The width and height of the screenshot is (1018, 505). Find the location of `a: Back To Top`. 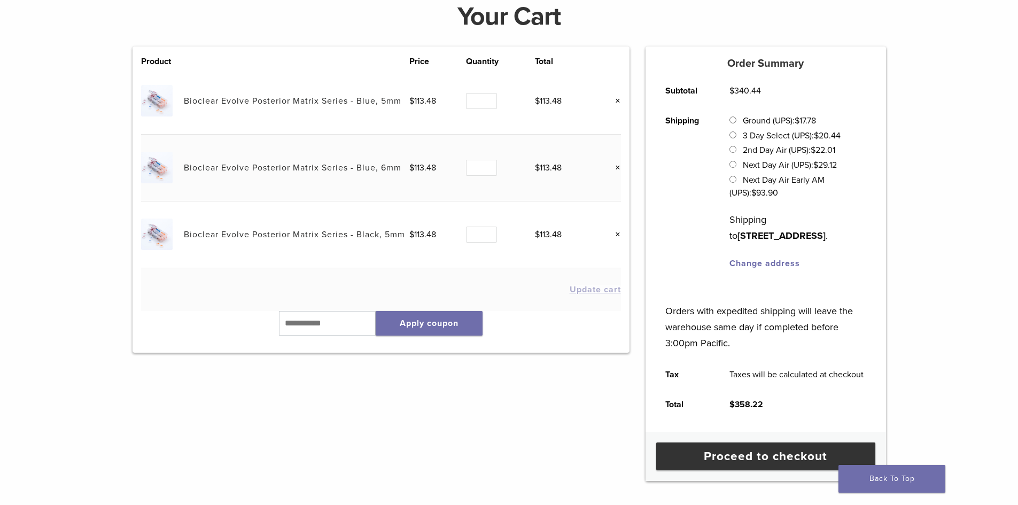

a: Back To Top is located at coordinates (892, 479).